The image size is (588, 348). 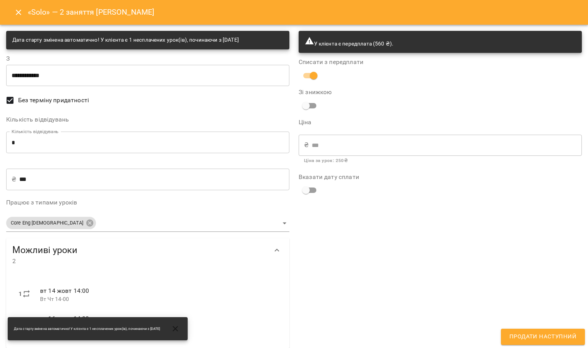 What do you see at coordinates (148, 119) in the screenshot?
I see `label: Кількість відвідувань` at bounding box center [148, 119].